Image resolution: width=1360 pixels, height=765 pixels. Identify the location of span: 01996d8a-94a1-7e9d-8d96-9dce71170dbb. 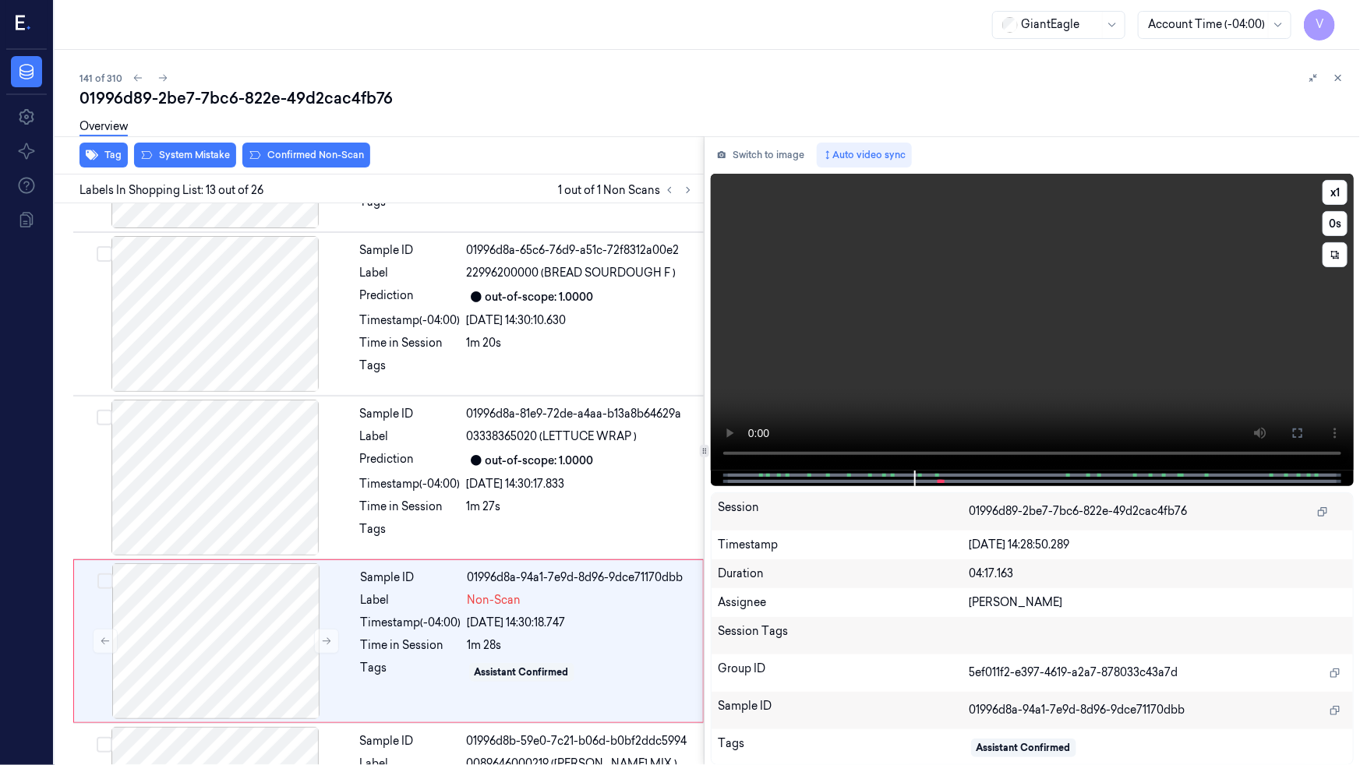
(1077, 710).